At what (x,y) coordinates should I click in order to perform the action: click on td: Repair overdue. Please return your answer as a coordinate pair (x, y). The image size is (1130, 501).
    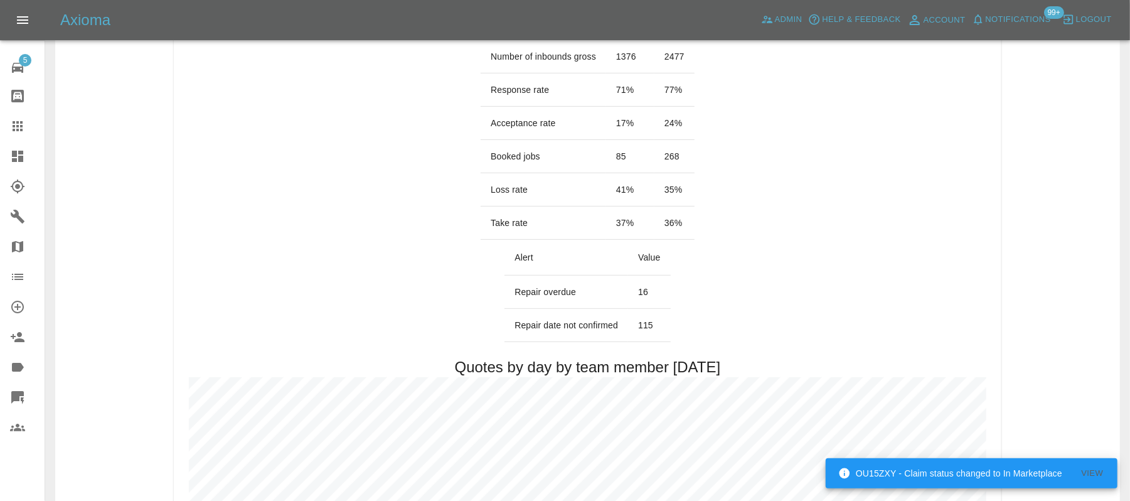
    Looking at the image, I should click on (566, 292).